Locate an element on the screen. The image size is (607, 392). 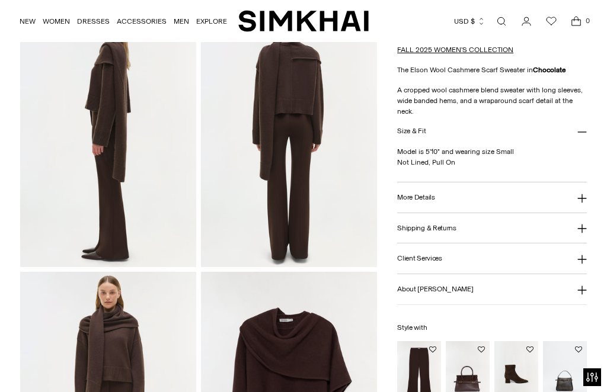
h3: More Details is located at coordinates (416, 197).